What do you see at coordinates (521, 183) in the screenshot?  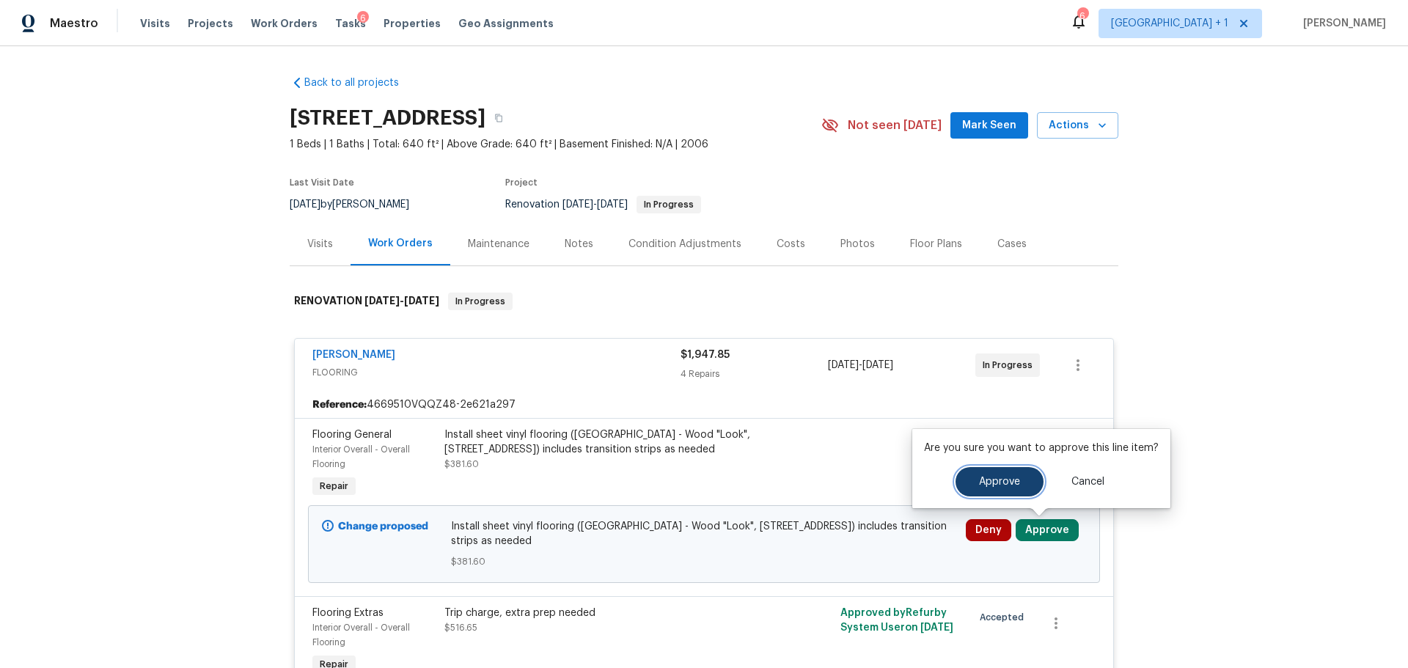 I see `span: Project` at bounding box center [521, 183].